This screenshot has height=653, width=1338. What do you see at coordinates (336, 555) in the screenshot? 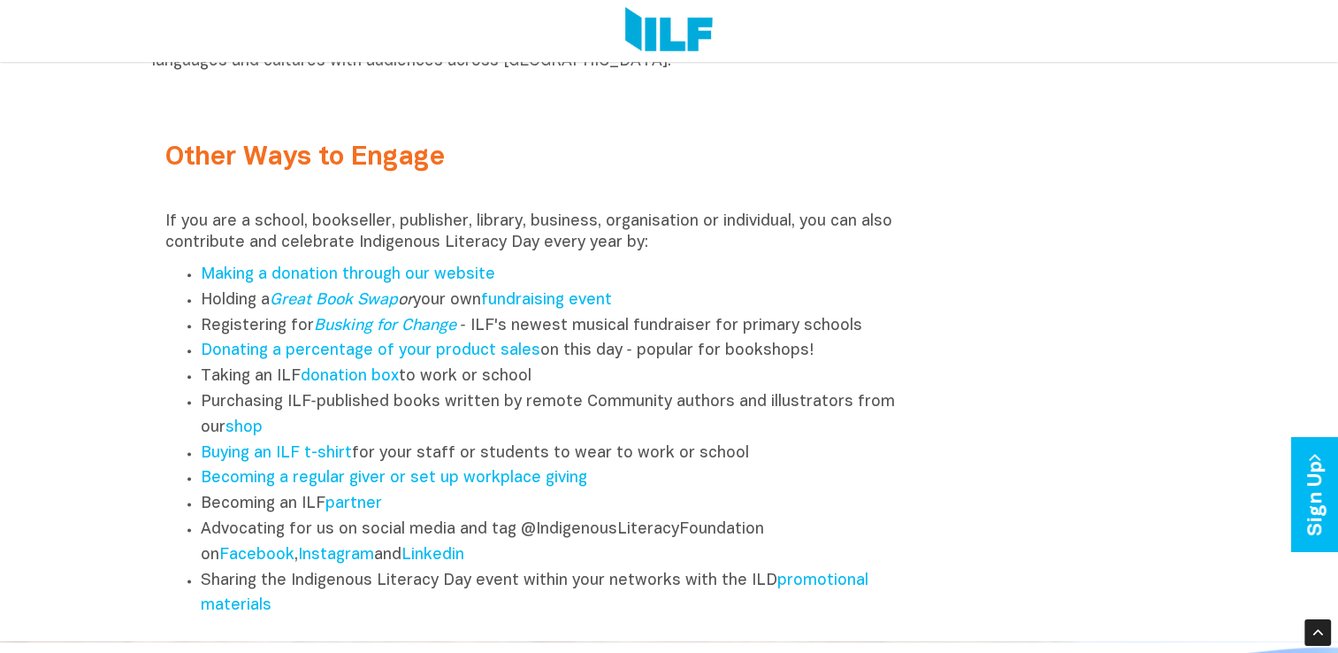
I see `a: Instagram` at bounding box center [336, 555].